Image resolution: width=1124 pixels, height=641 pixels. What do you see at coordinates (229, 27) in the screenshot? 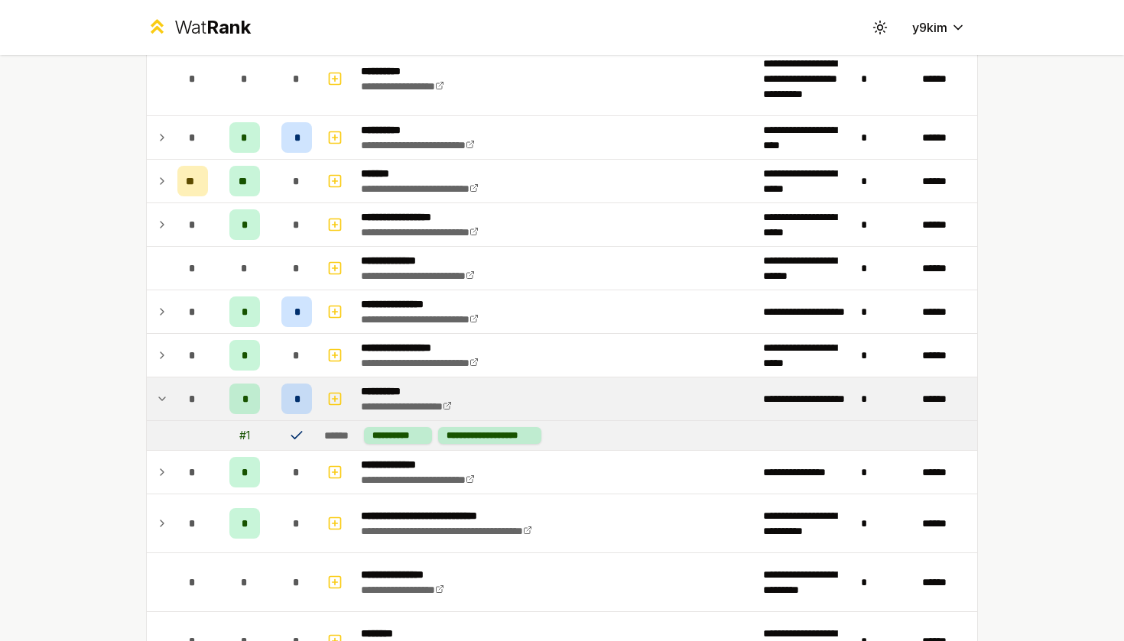
I see `span: Rank` at bounding box center [229, 27].